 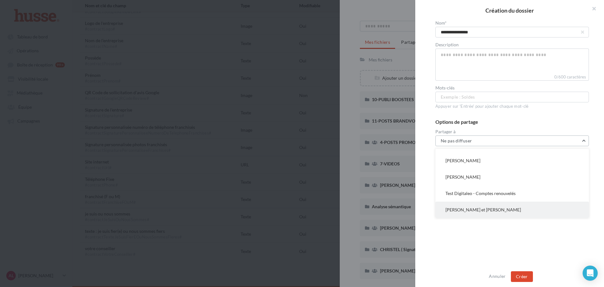 What do you see at coordinates (458, 97) in the screenshot?
I see `span: Exemple : Soldes` at bounding box center [458, 97].